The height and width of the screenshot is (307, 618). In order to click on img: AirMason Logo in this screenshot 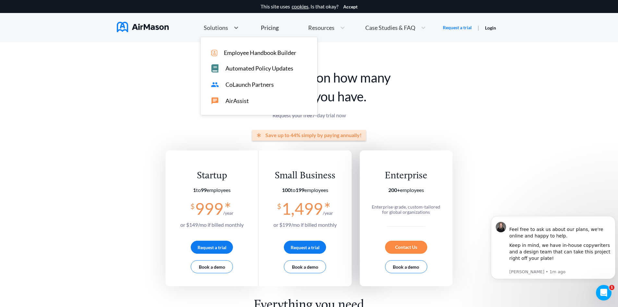, I will do `click(143, 27)`.